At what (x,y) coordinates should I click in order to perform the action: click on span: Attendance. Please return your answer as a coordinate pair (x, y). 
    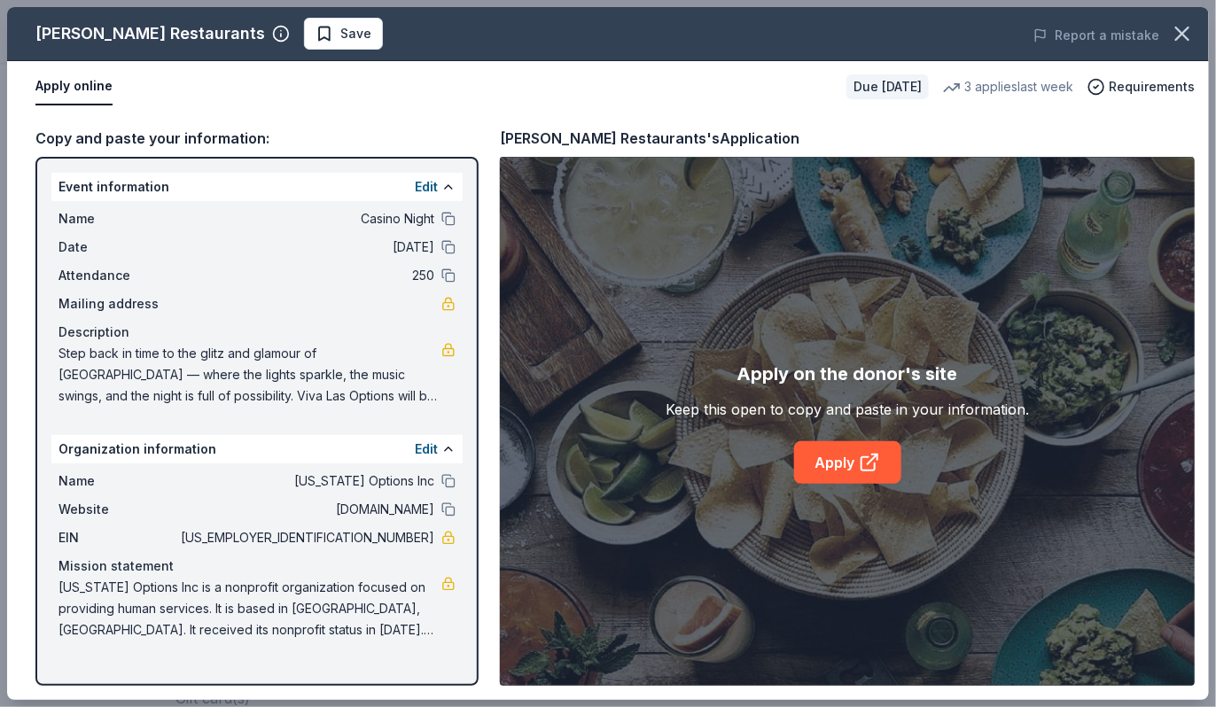
    Looking at the image, I should click on (118, 276).